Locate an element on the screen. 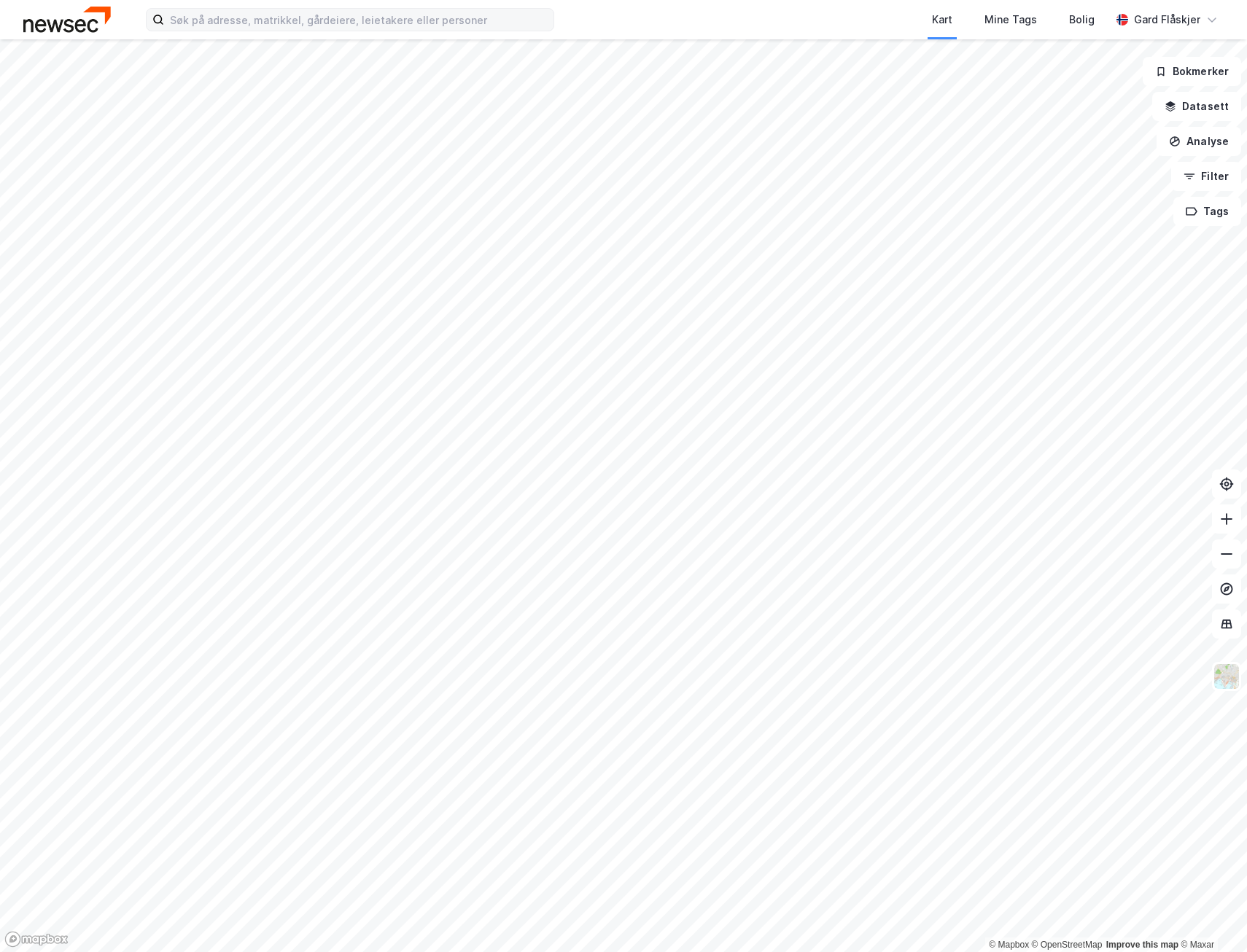  button: Bokmerker is located at coordinates (1191, 71).